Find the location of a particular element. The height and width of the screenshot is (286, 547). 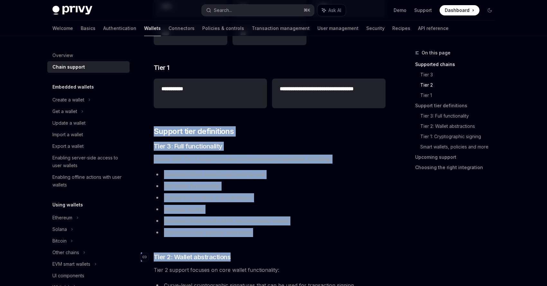

a: Support is located at coordinates (423, 10).